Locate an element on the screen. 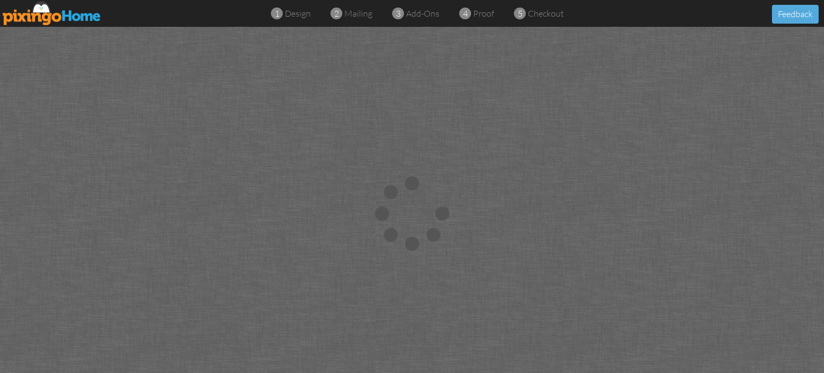 Image resolution: width=824 pixels, height=373 pixels. span: proof is located at coordinates (484, 13).